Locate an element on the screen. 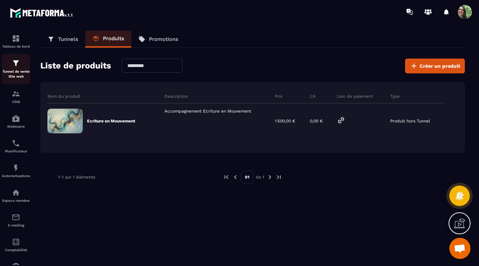 This screenshot has height=266, width=479. h2: Liste de produits is located at coordinates (76, 66).